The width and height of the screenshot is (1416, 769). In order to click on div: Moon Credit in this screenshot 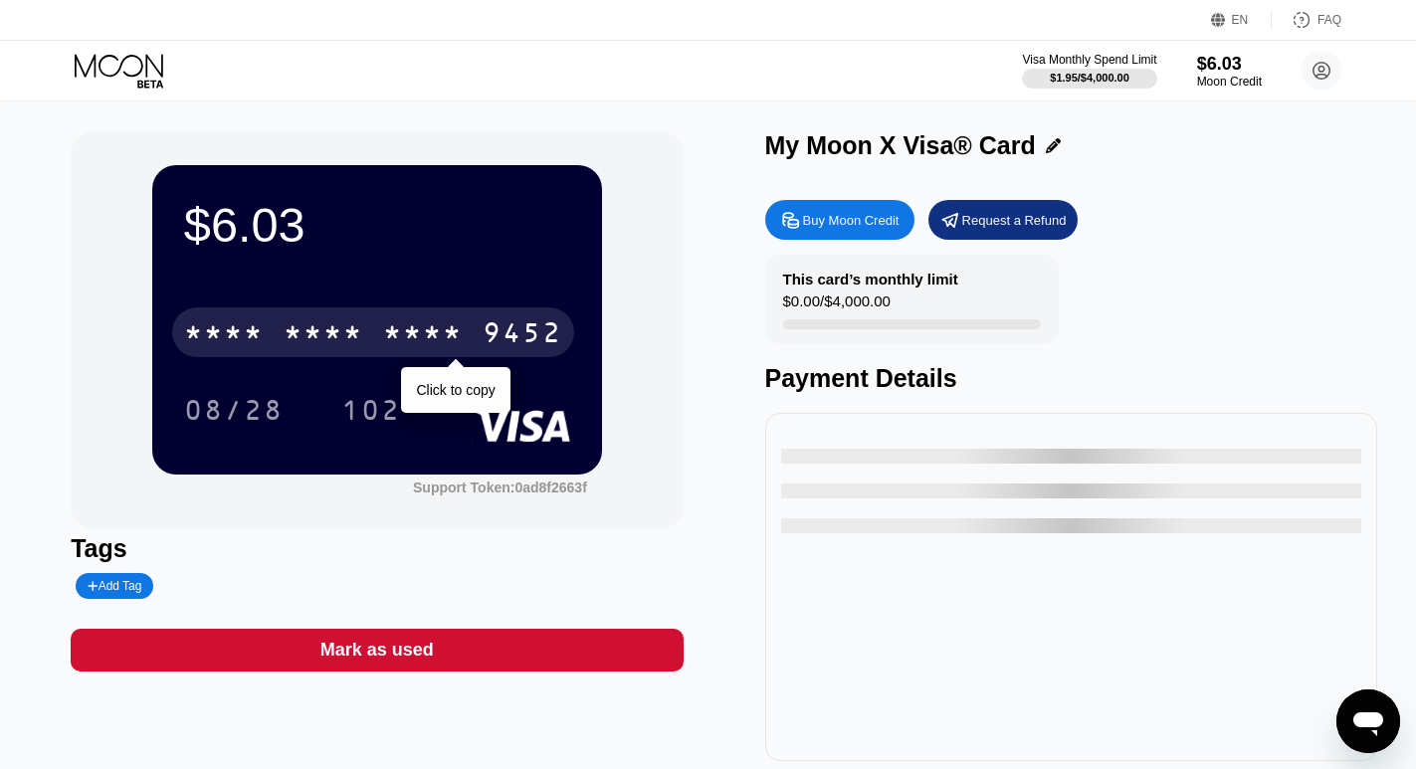, I will do `click(1229, 82)`.